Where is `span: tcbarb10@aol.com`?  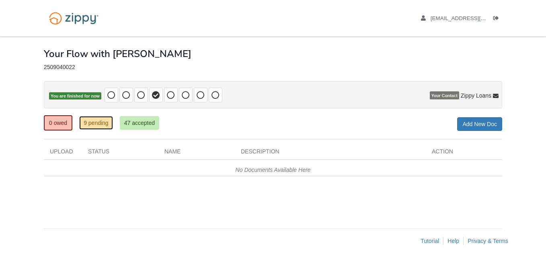
span: tcbarb10@aol.com is located at coordinates (476, 18).